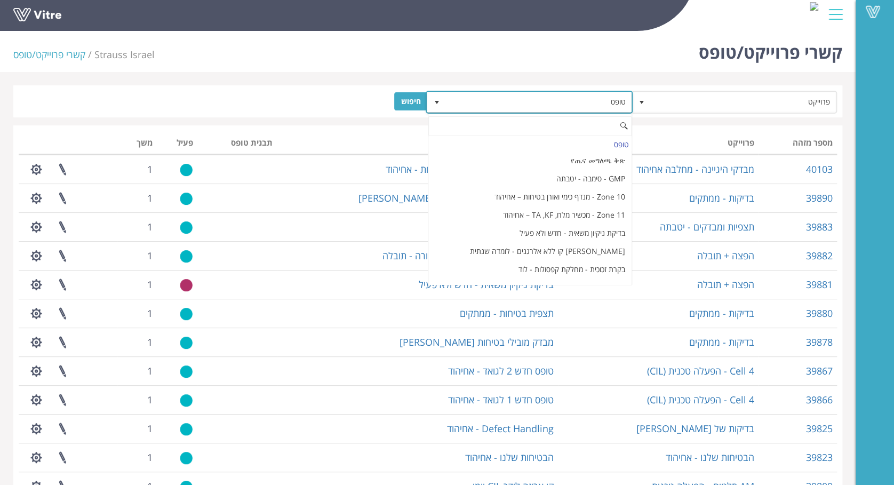  Describe the element at coordinates (469, 169) in the screenshot. I see `a: מבדקי היגיינה אריזת ברים ומשקאות - אחיהוד` at that location.